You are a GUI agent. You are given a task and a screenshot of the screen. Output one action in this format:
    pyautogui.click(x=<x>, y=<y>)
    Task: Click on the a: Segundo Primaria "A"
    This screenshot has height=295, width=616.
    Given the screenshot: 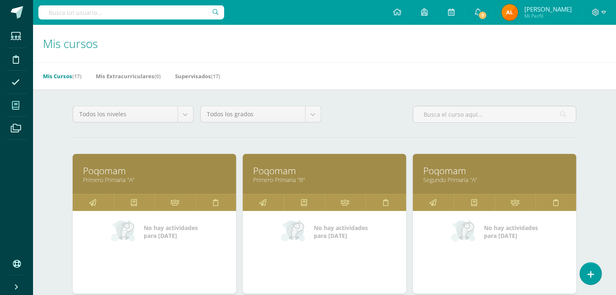 What is the action you would take?
    pyautogui.click(x=495, y=179)
    